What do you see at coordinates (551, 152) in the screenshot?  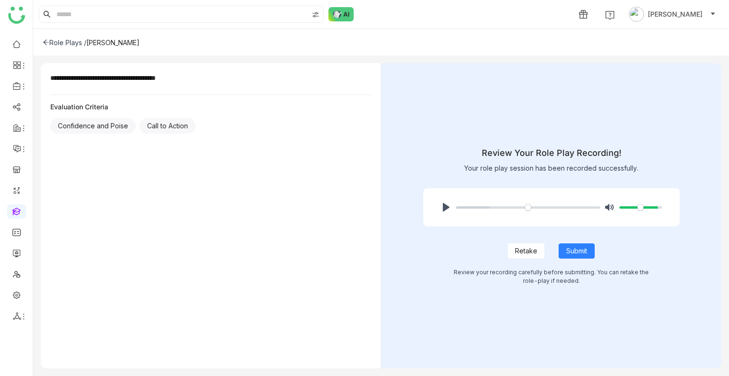 I see `div: Review Your Role Play Recording!` at bounding box center [551, 152].